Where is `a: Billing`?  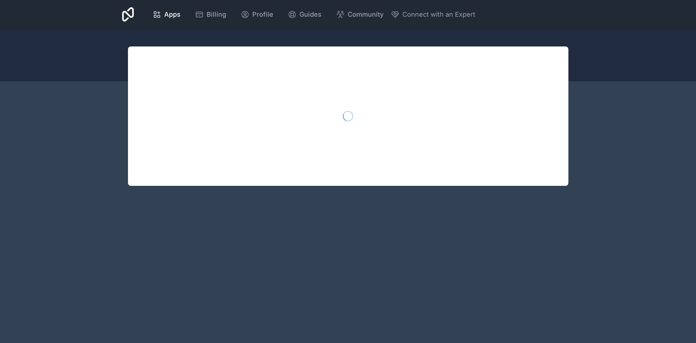 a: Billing is located at coordinates (211, 15).